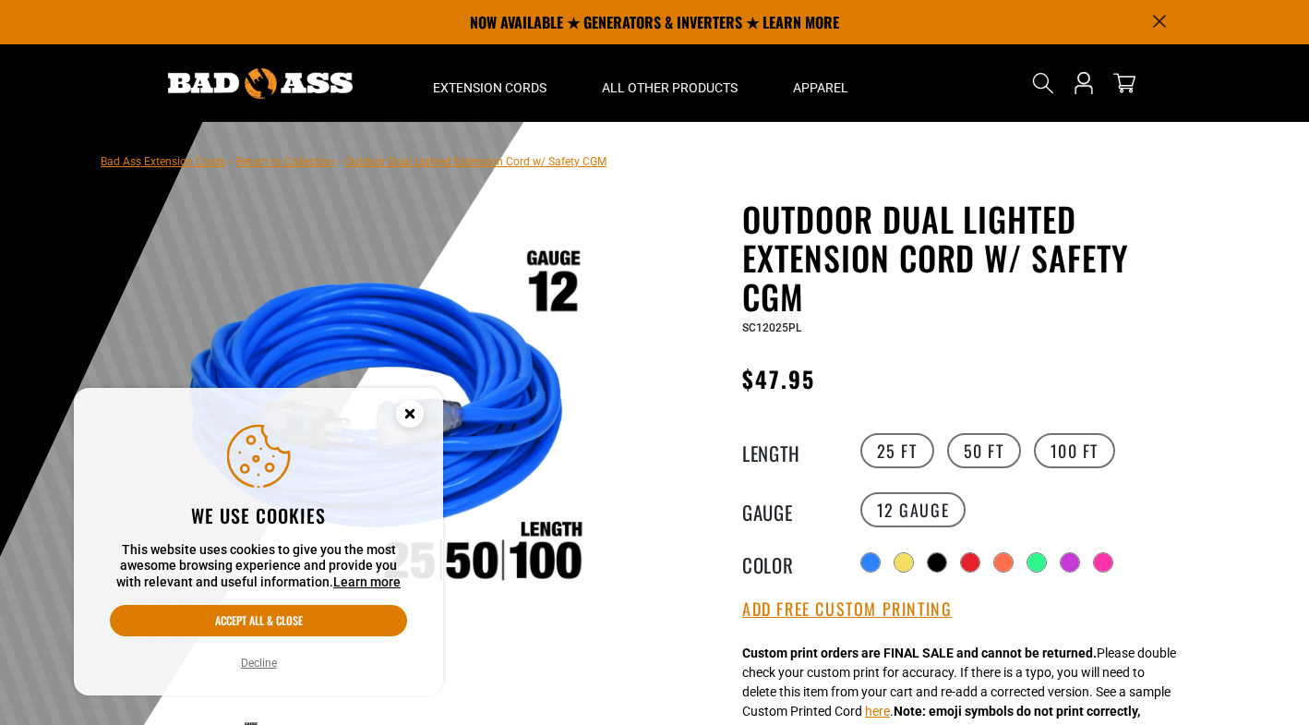 This screenshot has width=1309, height=725. Describe the element at coordinates (984, 451) in the screenshot. I see `label: 50 FT` at that location.